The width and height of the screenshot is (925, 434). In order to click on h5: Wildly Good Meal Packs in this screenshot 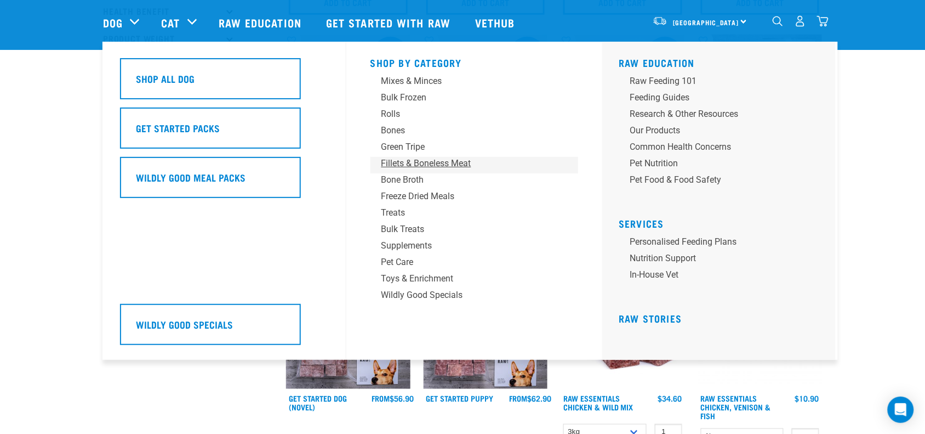, I will do `click(191, 177)`.